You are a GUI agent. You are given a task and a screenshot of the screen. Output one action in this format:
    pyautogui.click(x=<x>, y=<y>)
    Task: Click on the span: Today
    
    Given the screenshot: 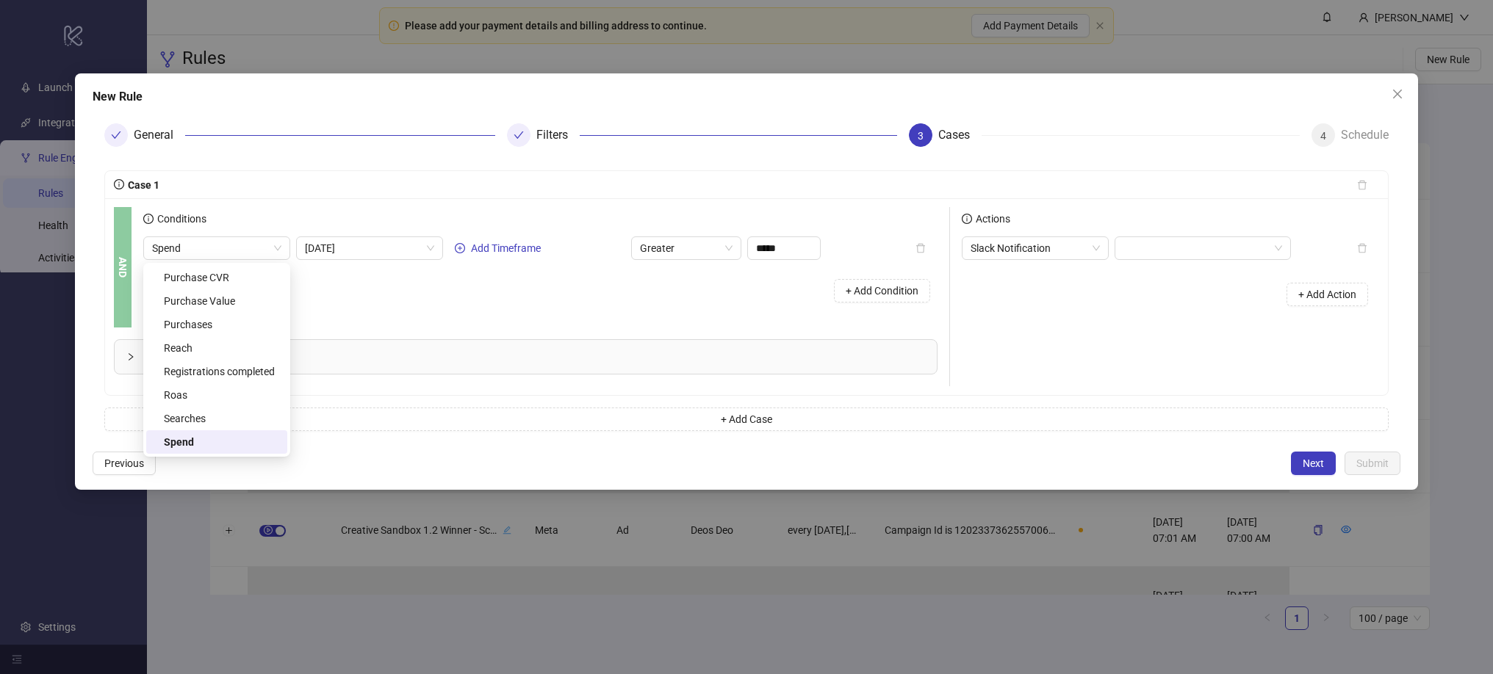 What is the action you would take?
    pyautogui.click(x=370, y=248)
    